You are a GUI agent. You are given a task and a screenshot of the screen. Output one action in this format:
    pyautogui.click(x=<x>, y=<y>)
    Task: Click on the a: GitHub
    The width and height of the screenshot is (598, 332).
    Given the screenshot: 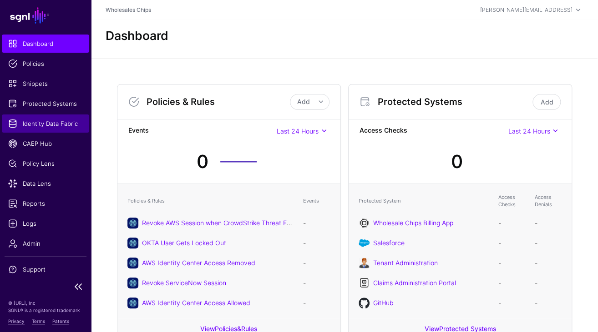 What is the action you would take?
    pyautogui.click(x=383, y=303)
    